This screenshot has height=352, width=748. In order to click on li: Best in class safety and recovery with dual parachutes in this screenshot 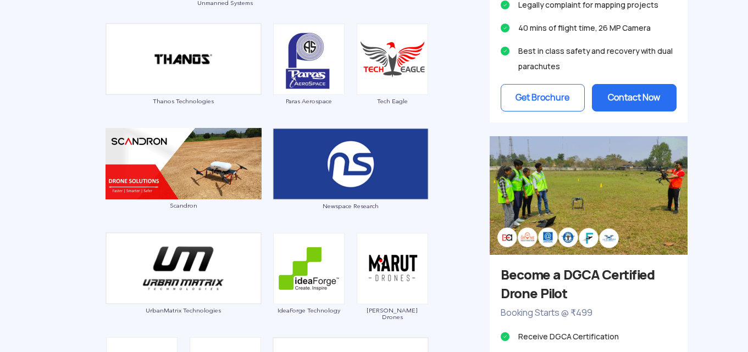, I will do `click(589, 59)`.